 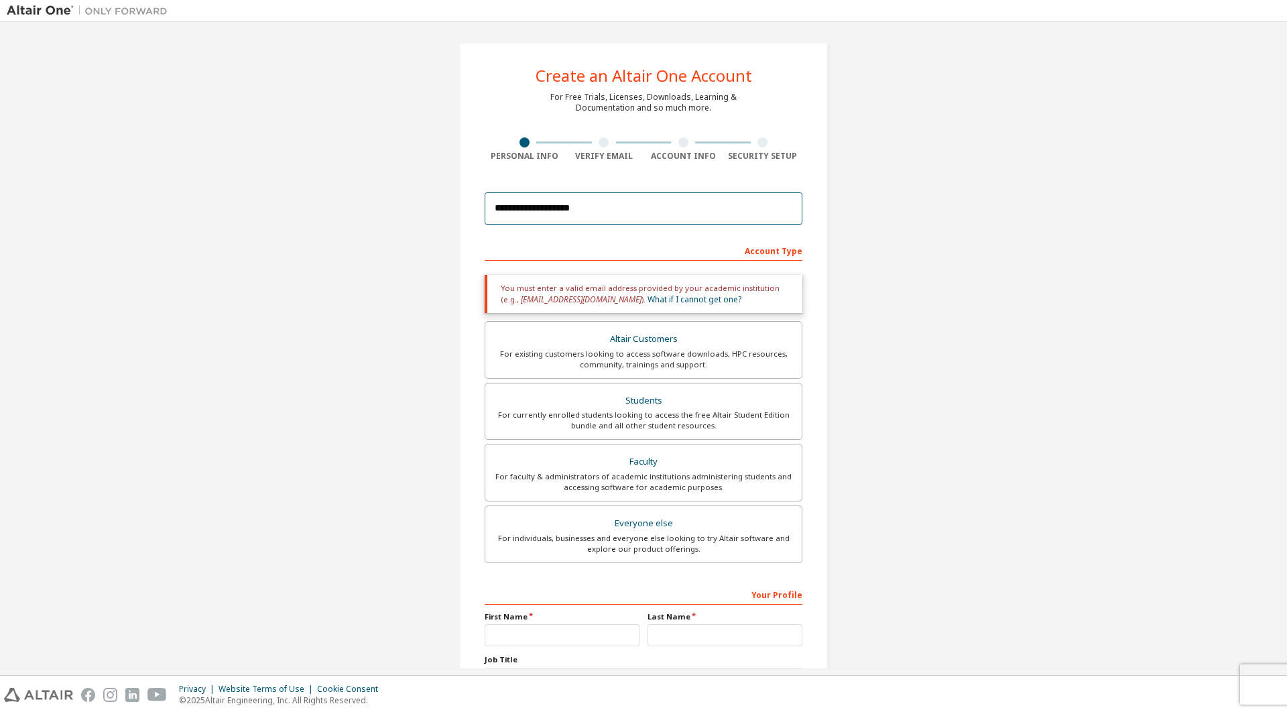 What do you see at coordinates (282, 700) in the screenshot?
I see `p: © 2025 Altair Engineering, Inc. All Rights Reserved.` at bounding box center [282, 700].